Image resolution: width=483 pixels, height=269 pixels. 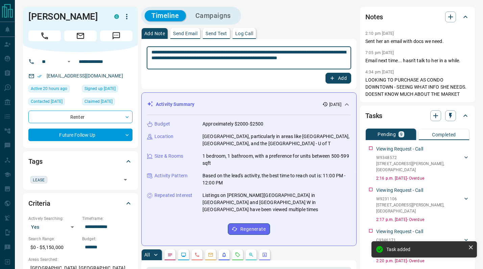 What do you see at coordinates (419, 240) in the screenshot?
I see `p: C9346171` at bounding box center [419, 240].